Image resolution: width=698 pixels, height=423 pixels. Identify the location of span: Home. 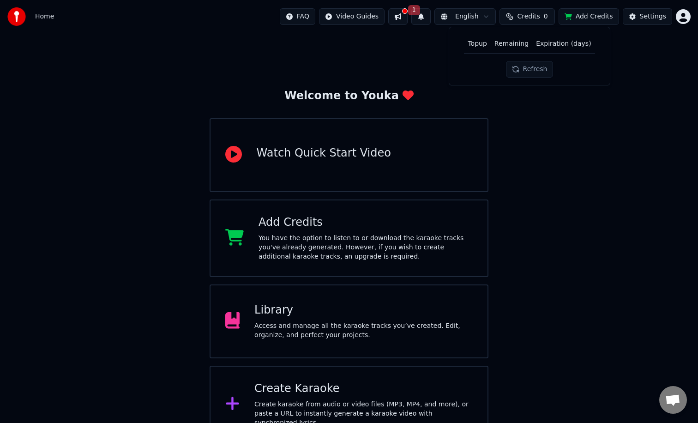
(44, 17).